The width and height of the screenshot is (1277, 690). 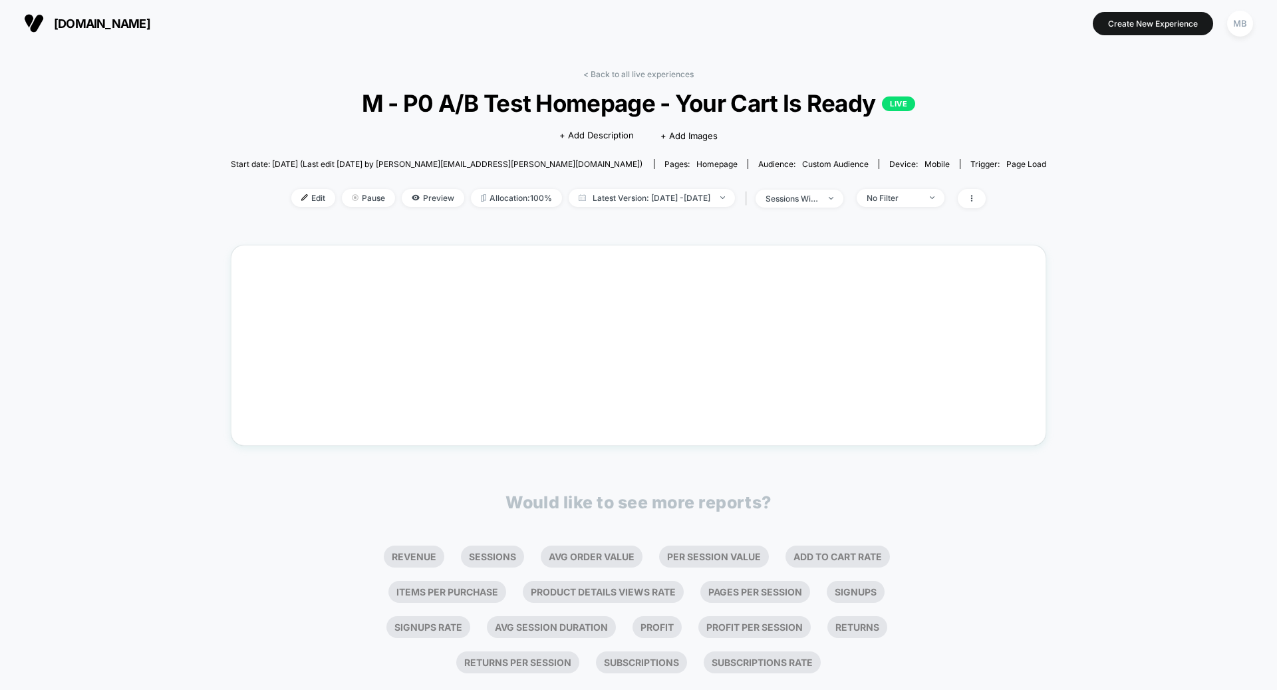 I want to click on img: rebalance, so click(x=484, y=198).